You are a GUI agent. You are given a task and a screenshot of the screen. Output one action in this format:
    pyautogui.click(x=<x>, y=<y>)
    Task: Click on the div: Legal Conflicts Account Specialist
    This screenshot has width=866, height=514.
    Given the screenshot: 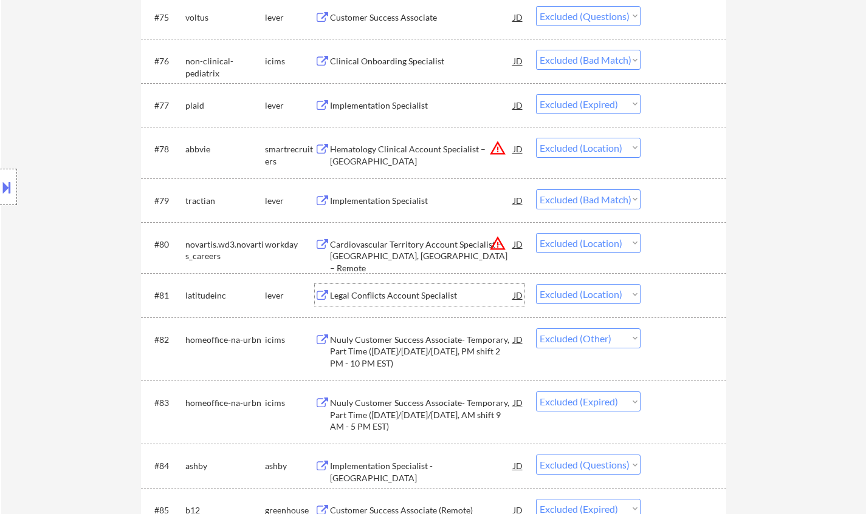 What is the action you would take?
    pyautogui.click(x=422, y=296)
    